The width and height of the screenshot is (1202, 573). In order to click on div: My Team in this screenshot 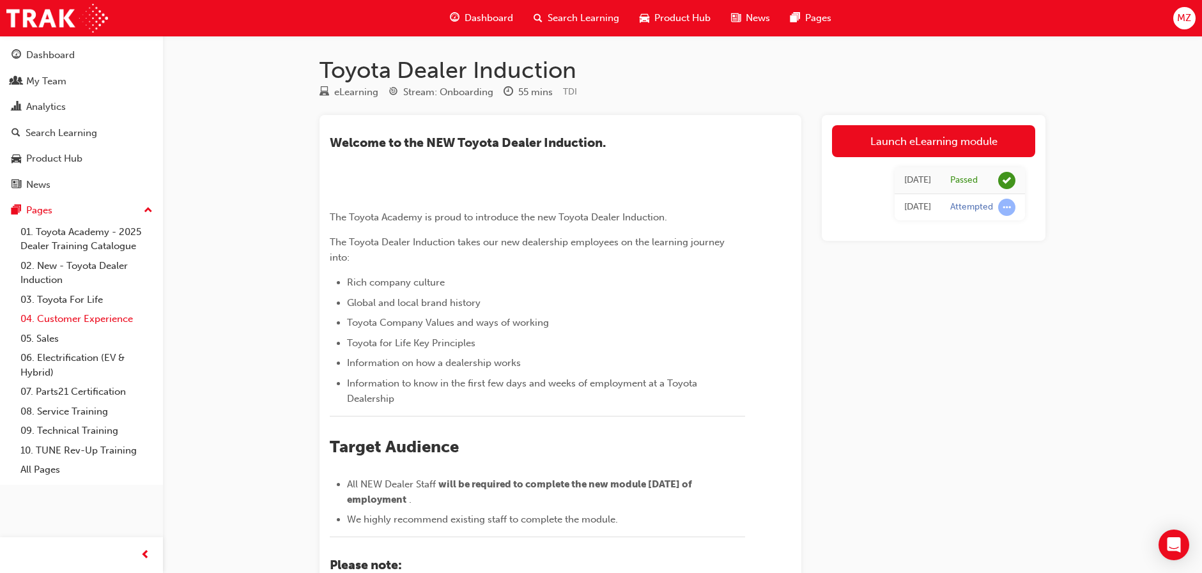, I will do `click(46, 81)`.